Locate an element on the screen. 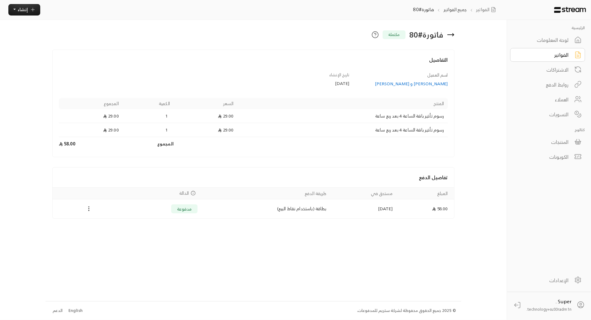  th: مستحق في is located at coordinates (363, 193).